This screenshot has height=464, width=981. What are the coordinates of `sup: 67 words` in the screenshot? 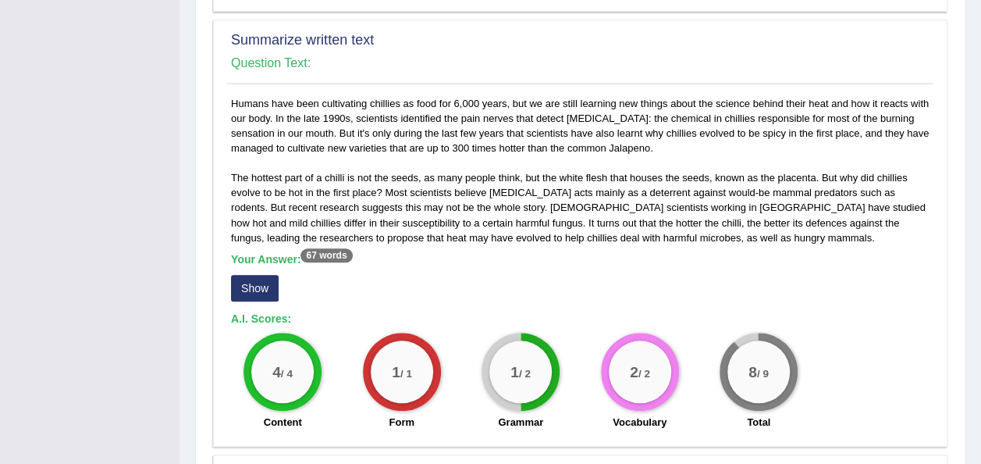 It's located at (326, 255).